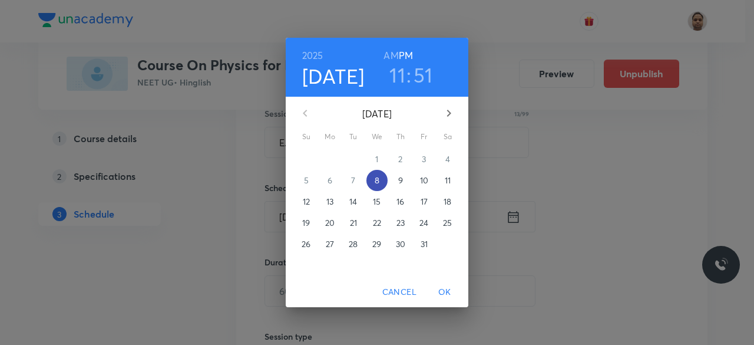  Describe the element at coordinates (354, 223) in the screenshot. I see `button: 21` at that location.